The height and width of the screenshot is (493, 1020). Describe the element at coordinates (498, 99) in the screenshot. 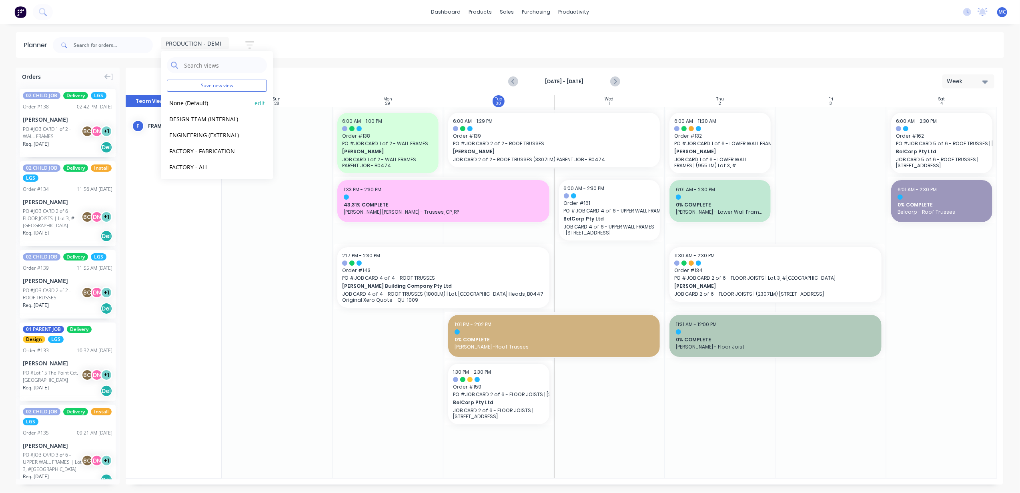

I see `div: Tue` at that location.